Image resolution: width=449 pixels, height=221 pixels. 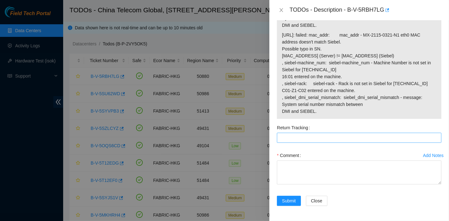 What do you see at coordinates (289, 201) in the screenshot?
I see `button: Submit` at bounding box center [289, 201].